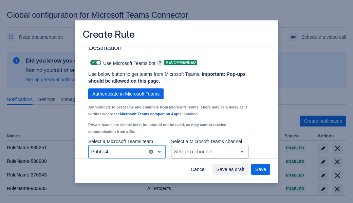 The height and width of the screenshot is (203, 353). What do you see at coordinates (168, 110) in the screenshot?
I see `small: Authenticate to get teams and channels from Microsoft Teams. There may be a delay as it verifies ...` at bounding box center [168, 110].